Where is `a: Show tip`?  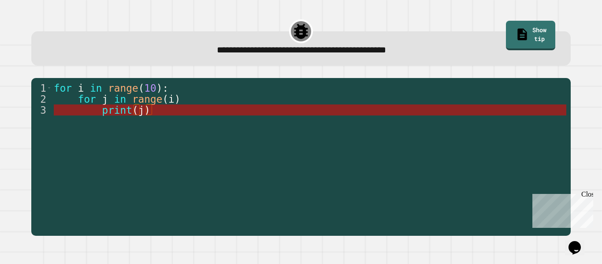
a: Show tip is located at coordinates (531, 35).